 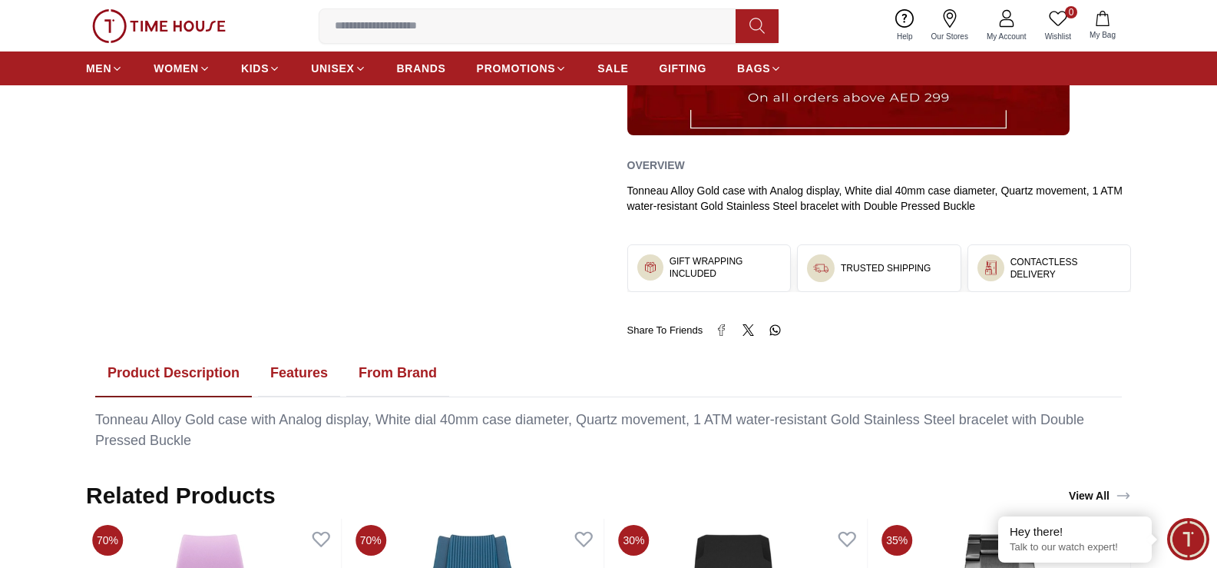 What do you see at coordinates (905, 25) in the screenshot?
I see `a: Help` at bounding box center [905, 25].